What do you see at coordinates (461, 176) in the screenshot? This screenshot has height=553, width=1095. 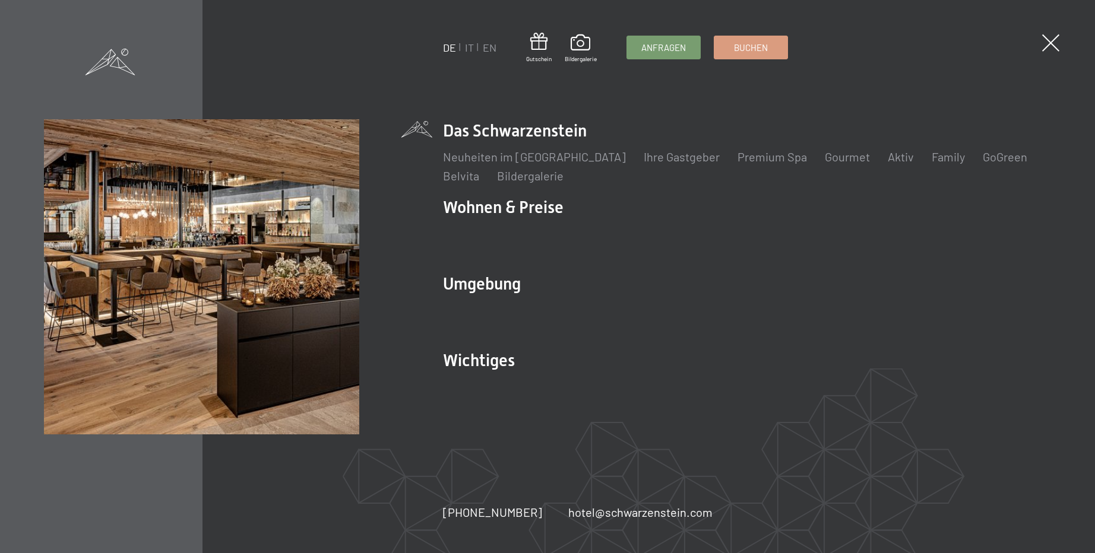 I see `a: Belvita` at bounding box center [461, 176].